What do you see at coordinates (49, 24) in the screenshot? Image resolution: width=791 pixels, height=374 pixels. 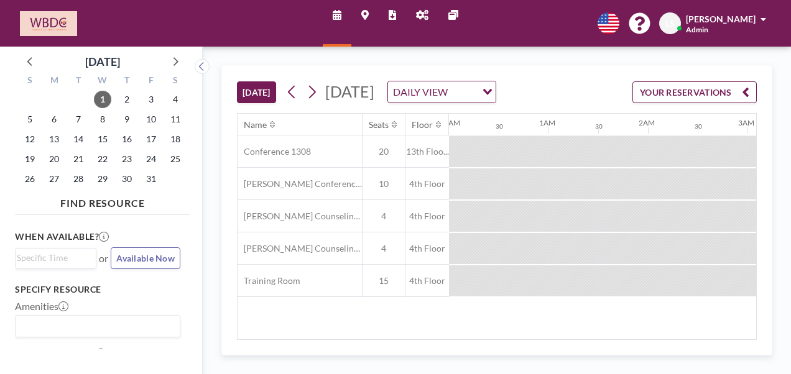 I see `img: organization-logo` at bounding box center [49, 24].